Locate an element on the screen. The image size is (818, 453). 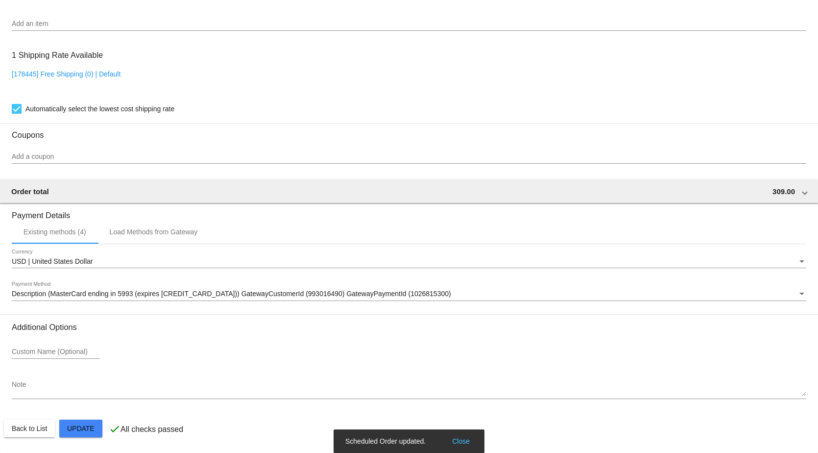
a: [178445] Free Shipping (0) | Default is located at coordinates (66, 74).